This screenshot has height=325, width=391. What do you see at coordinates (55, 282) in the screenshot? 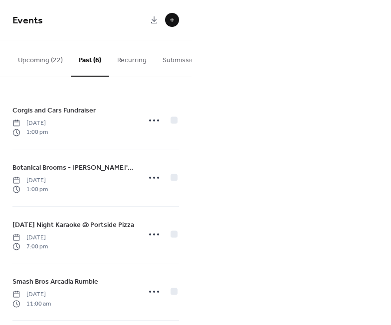
I see `a: Smash Bros Arcadia Rumble` at bounding box center [55, 282].